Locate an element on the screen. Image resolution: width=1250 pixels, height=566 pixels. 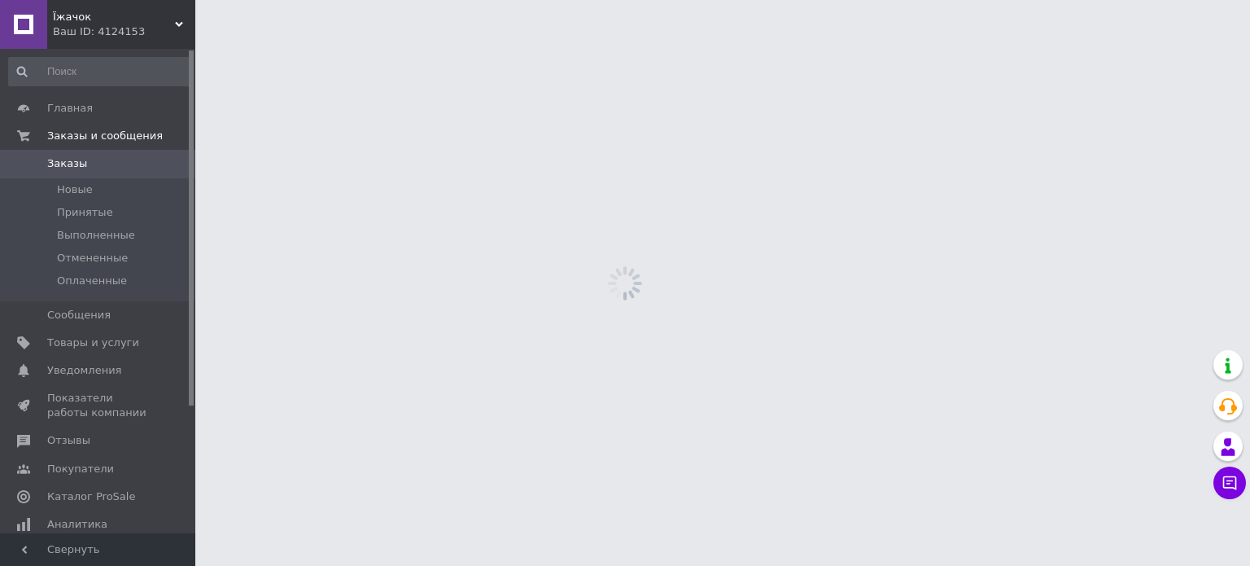
span: Выполненные is located at coordinates (96, 235).